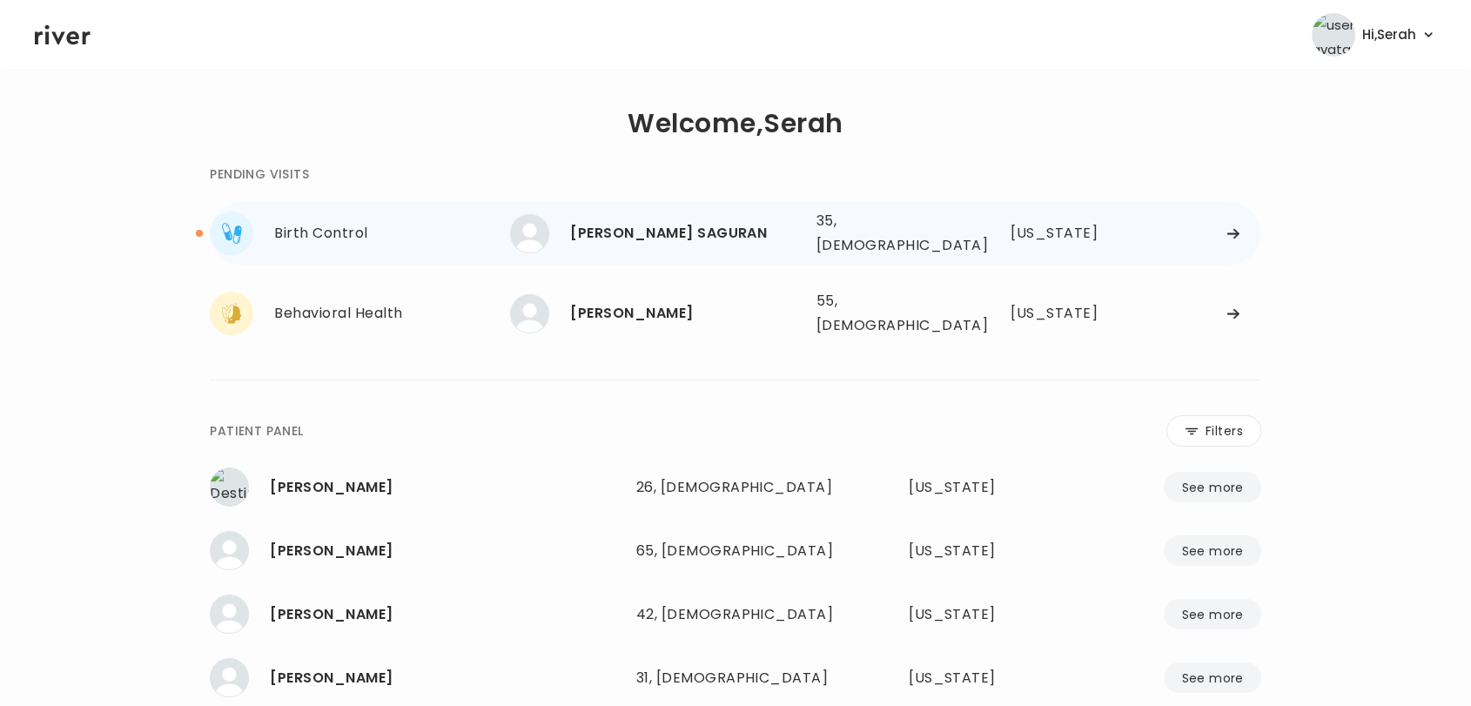 This screenshot has height=706, width=1471. What do you see at coordinates (446, 551) in the screenshot?
I see `div: Joanna Bray` at bounding box center [446, 551].